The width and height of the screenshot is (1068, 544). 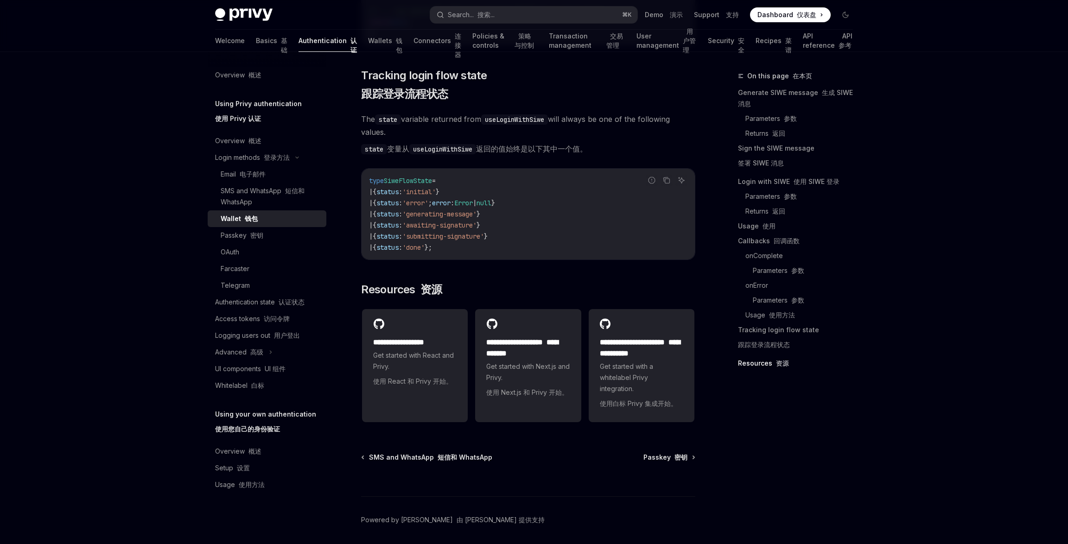 I want to click on font: 认证, so click(x=354, y=45).